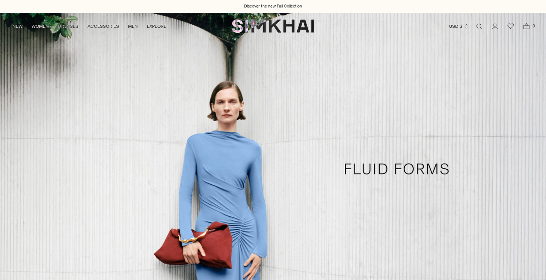 Image resolution: width=546 pixels, height=280 pixels. Describe the element at coordinates (273, 6) in the screenshot. I see `h3: Discover the new Fall Collection` at that location.